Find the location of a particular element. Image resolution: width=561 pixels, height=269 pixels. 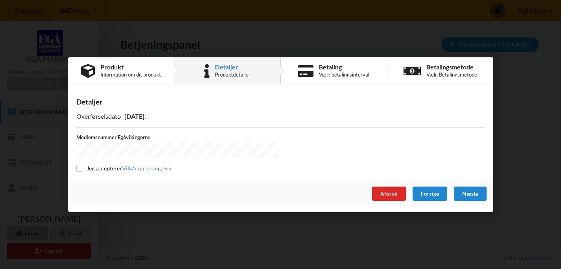

a: Vilkår og betingelser is located at coordinates (147, 168).